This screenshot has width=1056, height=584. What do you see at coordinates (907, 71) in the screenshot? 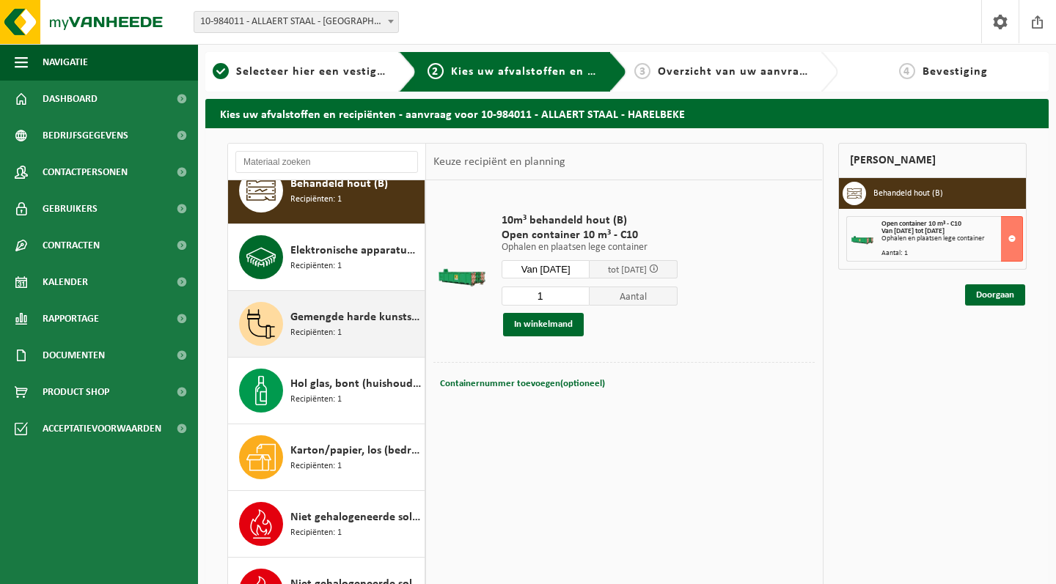
I see `span: 4` at bounding box center [907, 71].